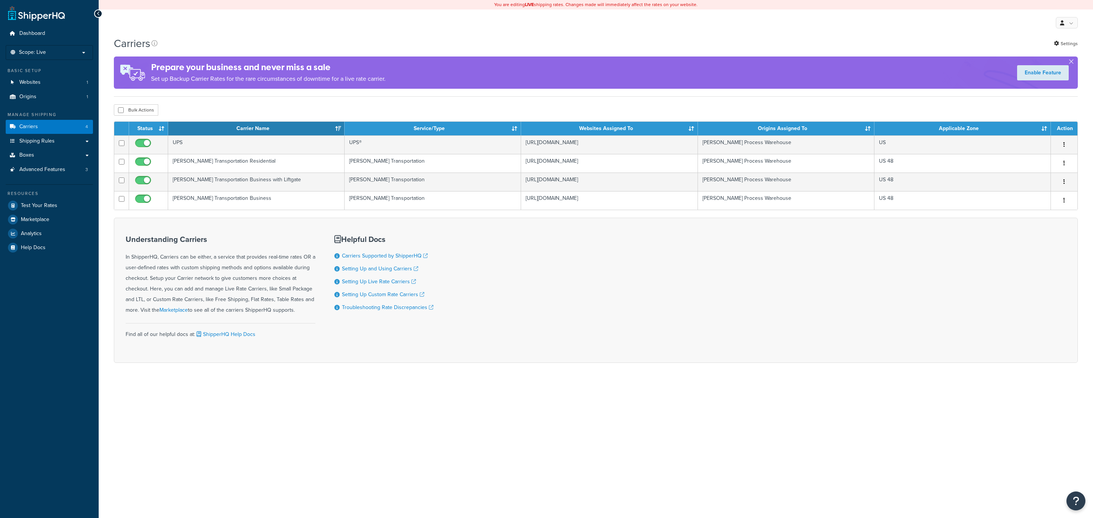  I want to click on span: Help Docs, so click(33, 248).